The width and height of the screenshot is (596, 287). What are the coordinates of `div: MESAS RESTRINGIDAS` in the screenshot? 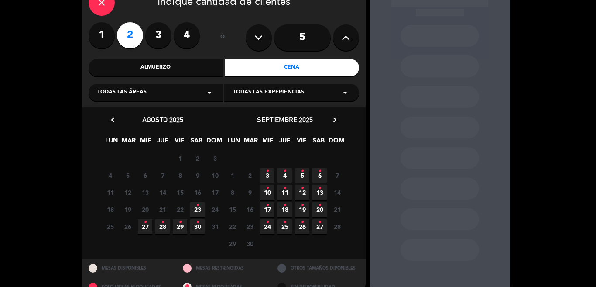 It's located at (223, 267).